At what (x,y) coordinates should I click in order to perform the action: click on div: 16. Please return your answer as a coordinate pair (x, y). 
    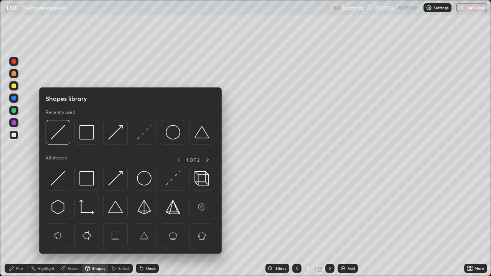
    Looking at the image, I should click on (320, 268).